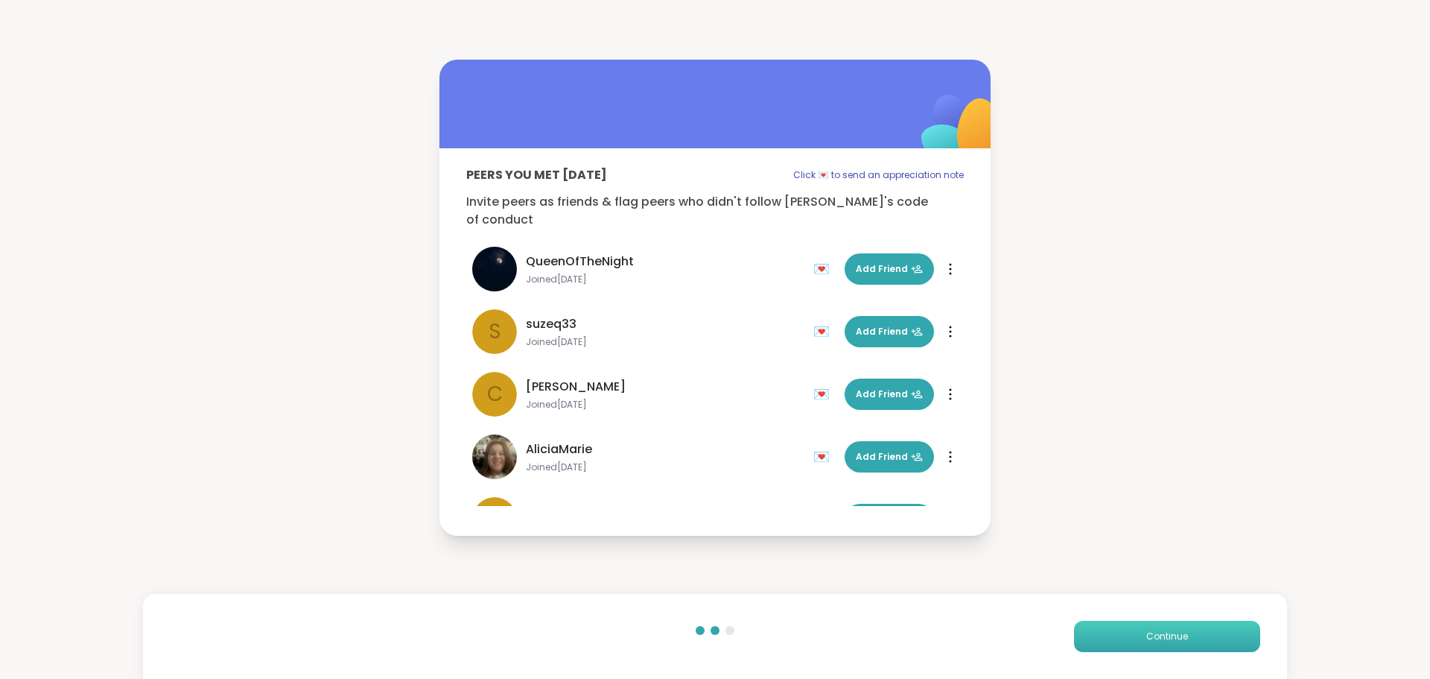 This screenshot has width=1430, height=679. I want to click on img: ShareWell Logomark, so click(960, 130).